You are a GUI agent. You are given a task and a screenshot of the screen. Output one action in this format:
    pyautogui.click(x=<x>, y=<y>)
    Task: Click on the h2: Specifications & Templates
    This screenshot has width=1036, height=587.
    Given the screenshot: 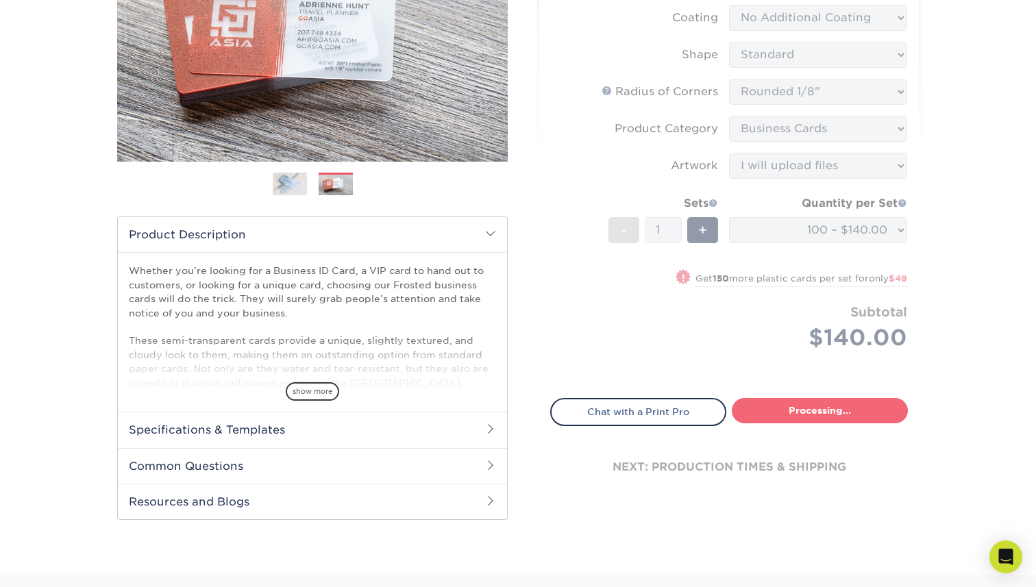 What is the action you would take?
    pyautogui.click(x=312, y=430)
    